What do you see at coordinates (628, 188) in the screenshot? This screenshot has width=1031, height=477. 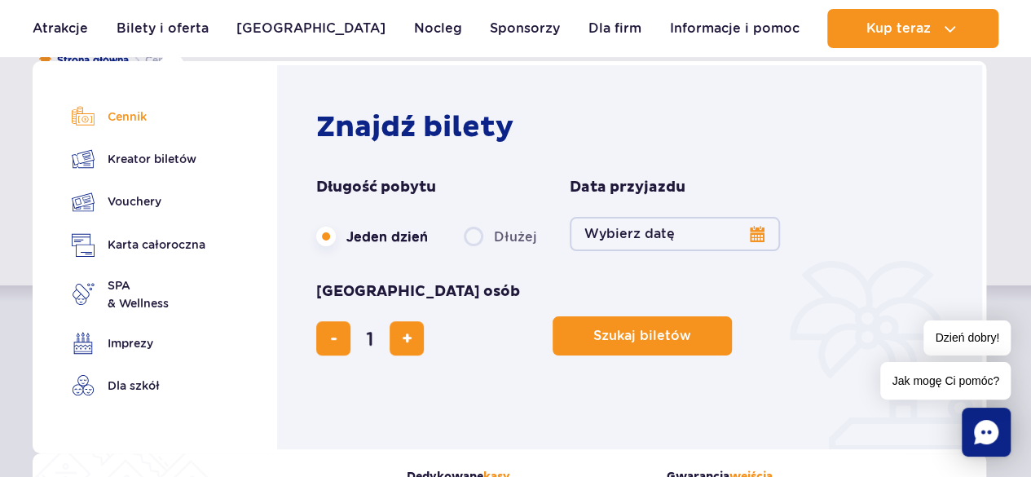 I see `span: Data przyjazdu` at bounding box center [628, 188].